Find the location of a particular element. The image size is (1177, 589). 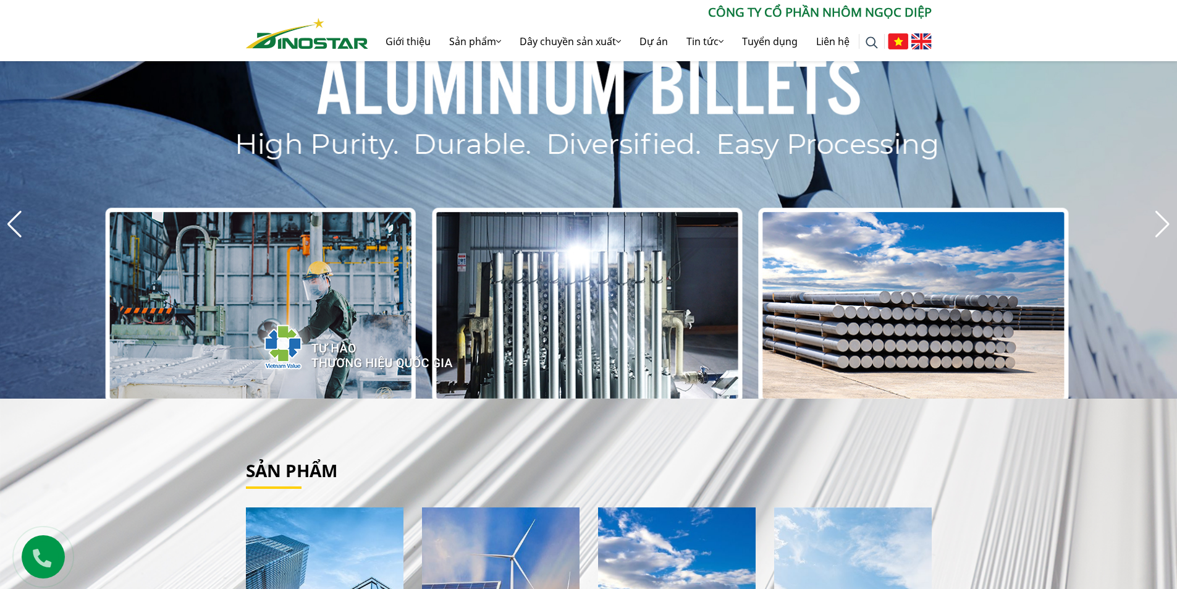

img: English is located at coordinates (921, 41).